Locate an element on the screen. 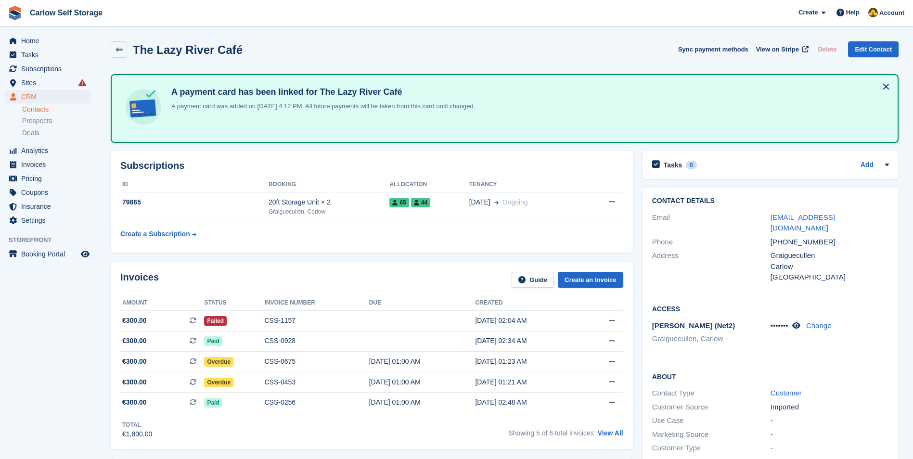 The image size is (913, 459). span: CRM is located at coordinates (50, 97).